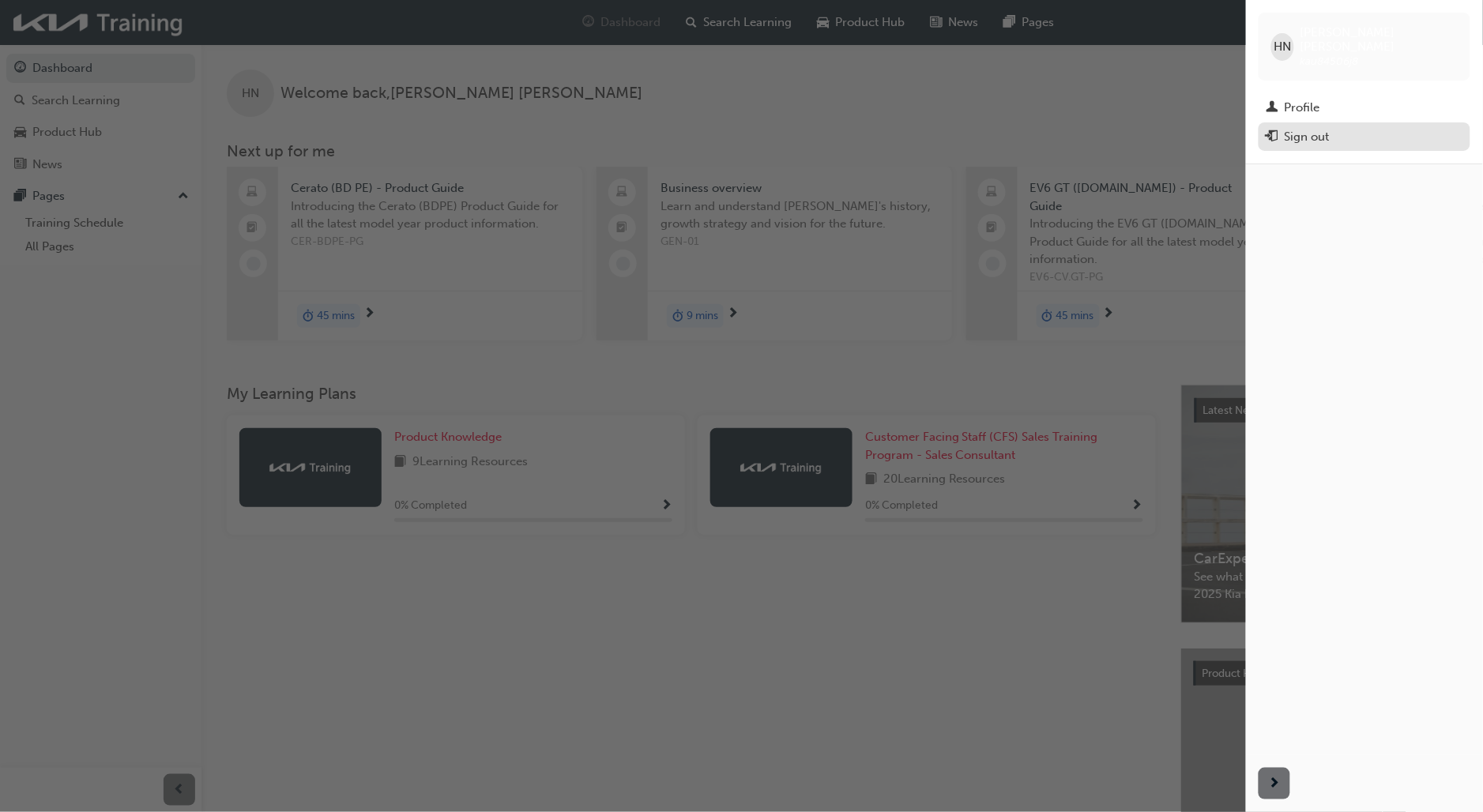  Describe the element at coordinates (1307, 137) in the screenshot. I see `div: Sign out` at that location.